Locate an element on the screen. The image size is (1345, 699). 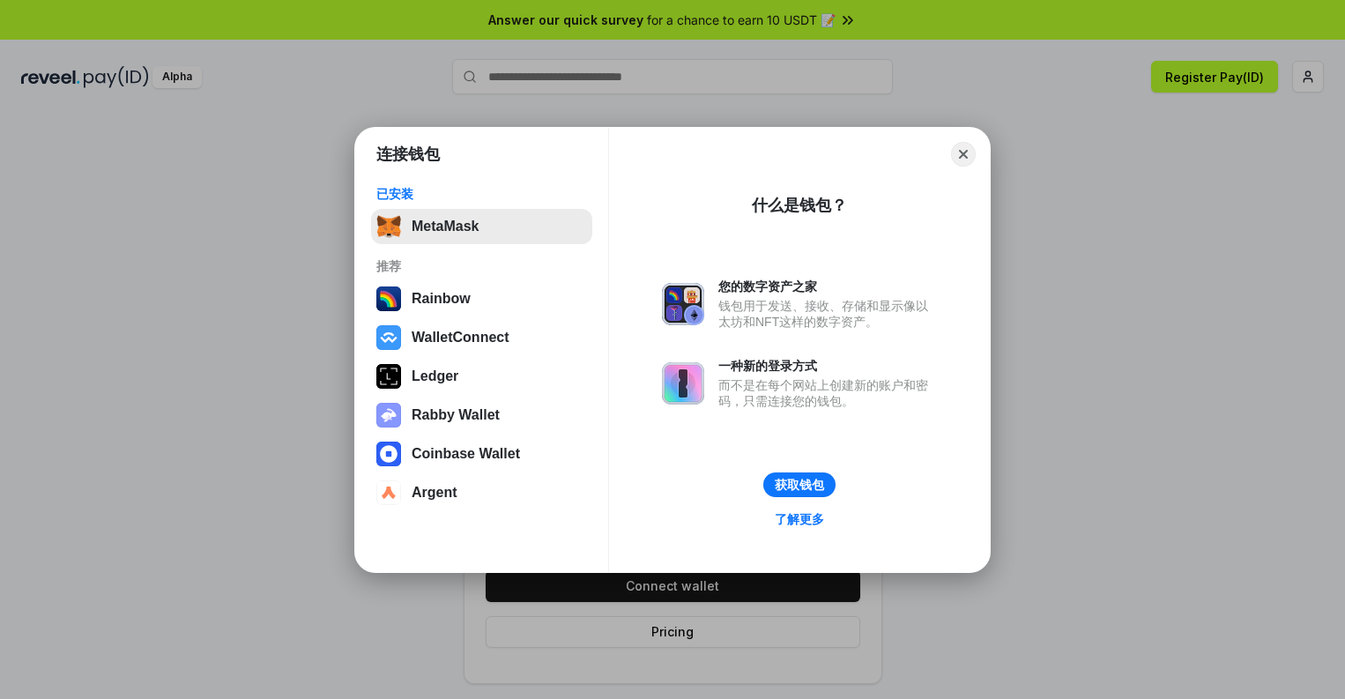
div: Rabby Wallet is located at coordinates (456, 415).